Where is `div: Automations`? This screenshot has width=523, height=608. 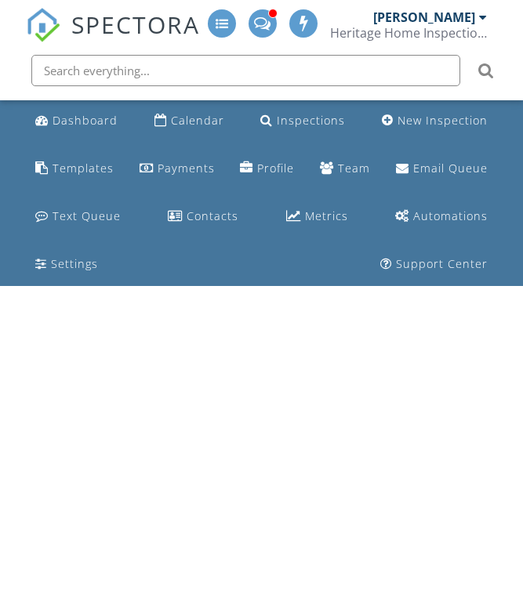
div: Automations is located at coordinates (450, 216).